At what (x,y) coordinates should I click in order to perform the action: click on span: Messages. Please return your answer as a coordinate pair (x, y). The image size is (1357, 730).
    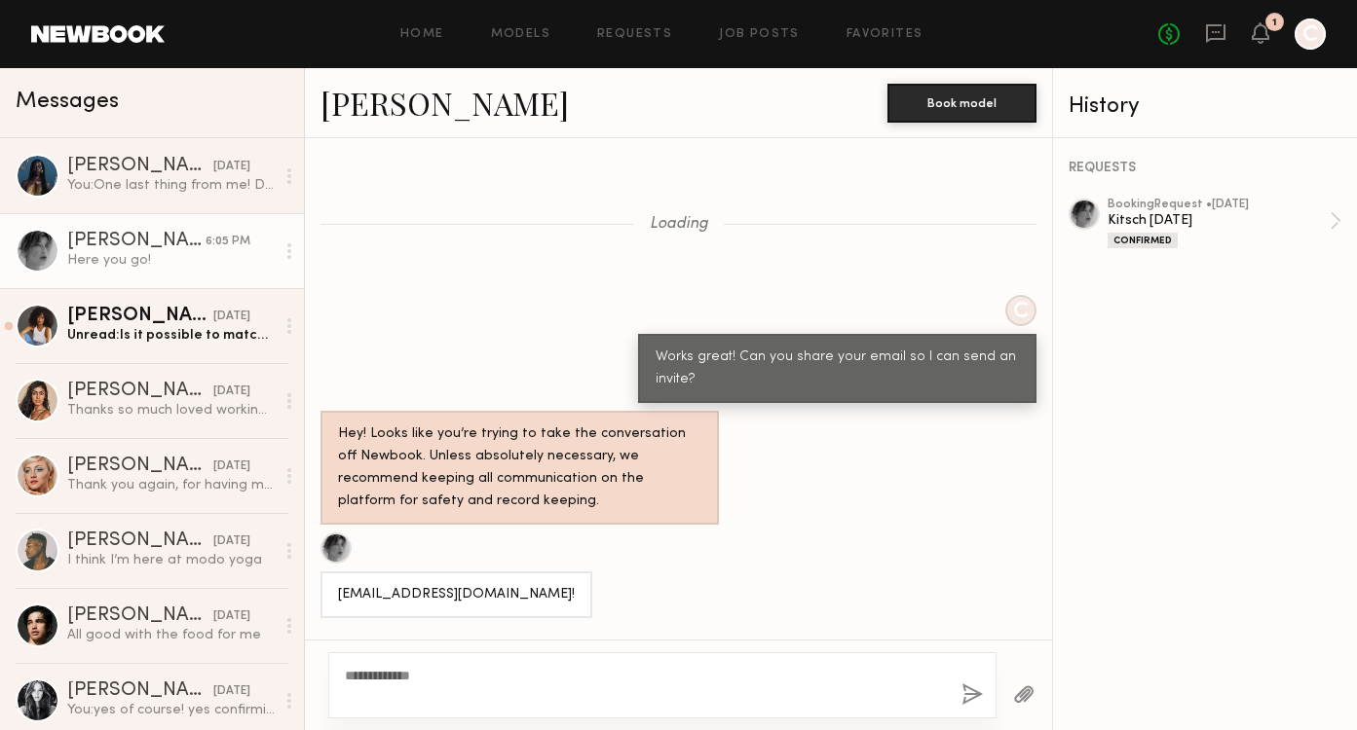
    Looking at the image, I should click on (67, 101).